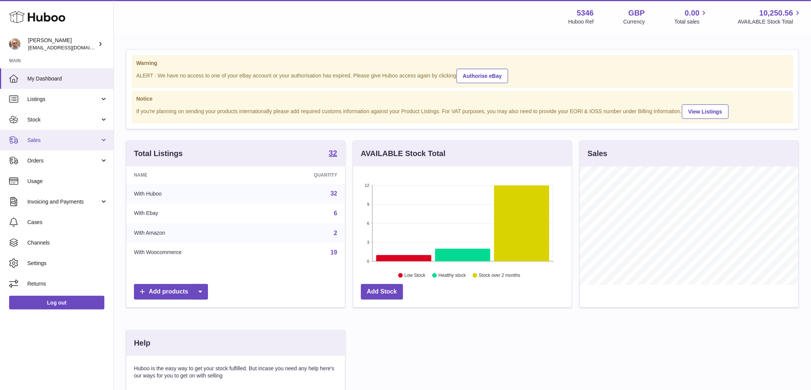 The image size is (811, 390). Describe the element at coordinates (770, 17) in the screenshot. I see `a: 10,250.56 AVAILABLE Stock Total` at that location.